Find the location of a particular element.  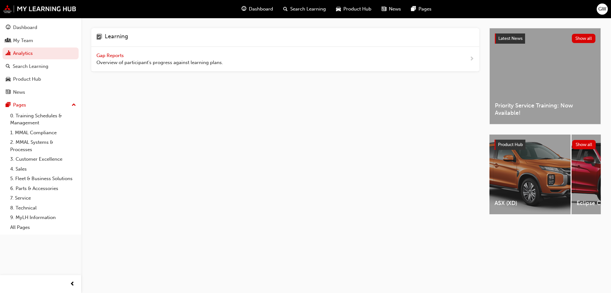

span: Search Learning is located at coordinates (308, 9).